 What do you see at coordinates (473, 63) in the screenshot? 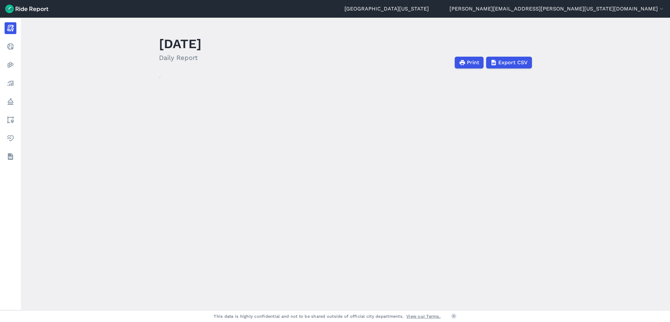
I see `span: Print` at bounding box center [473, 63].